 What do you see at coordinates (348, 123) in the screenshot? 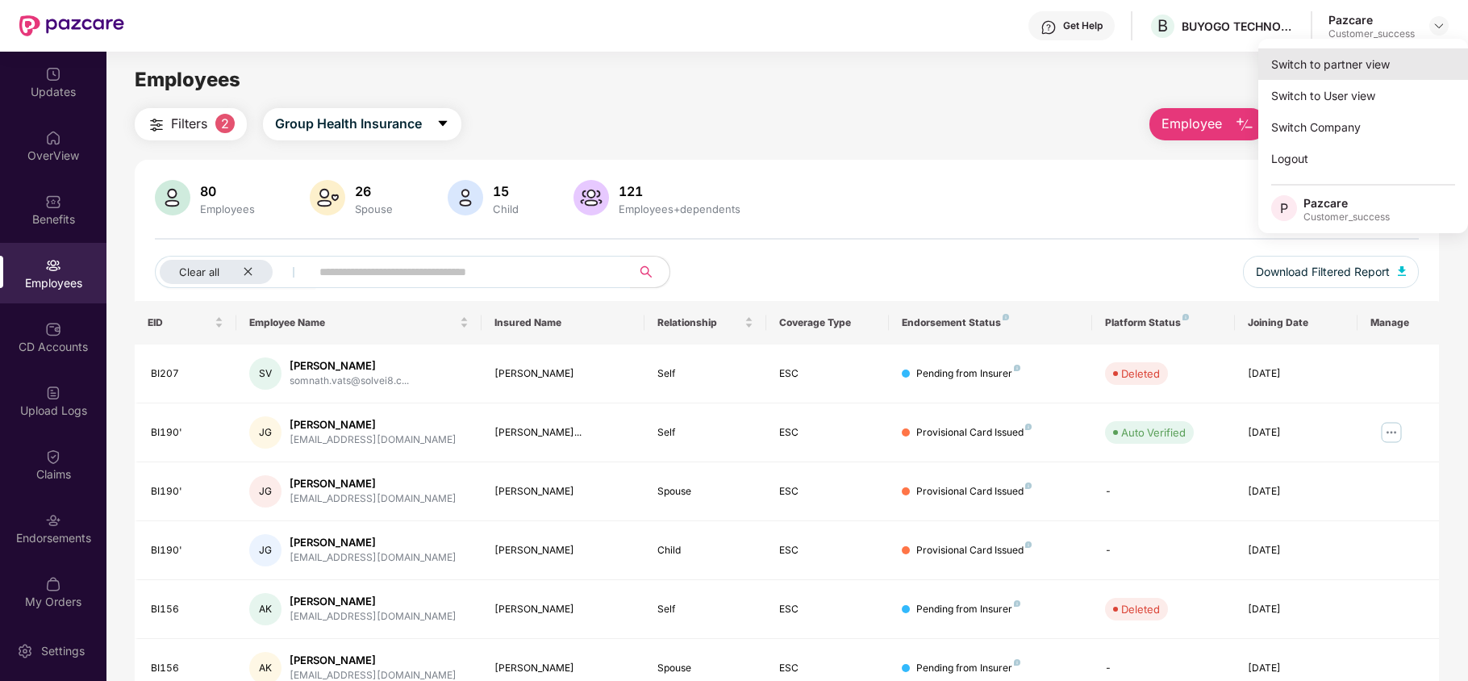
I see `span: Group Health Insurance` at bounding box center [348, 123].